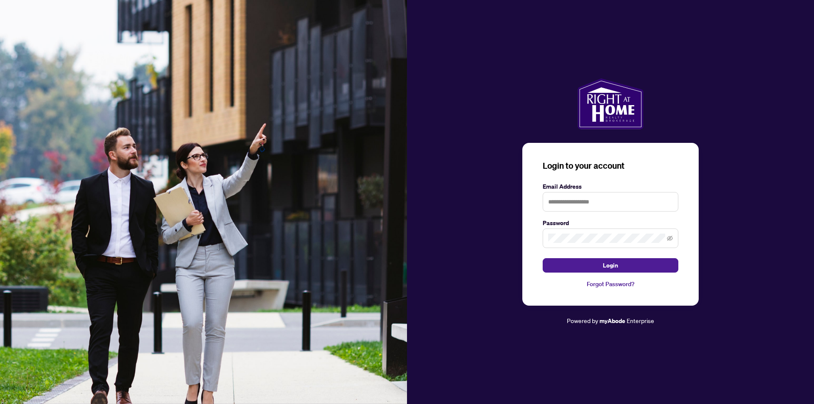  I want to click on h3: Login to your account, so click(610, 166).